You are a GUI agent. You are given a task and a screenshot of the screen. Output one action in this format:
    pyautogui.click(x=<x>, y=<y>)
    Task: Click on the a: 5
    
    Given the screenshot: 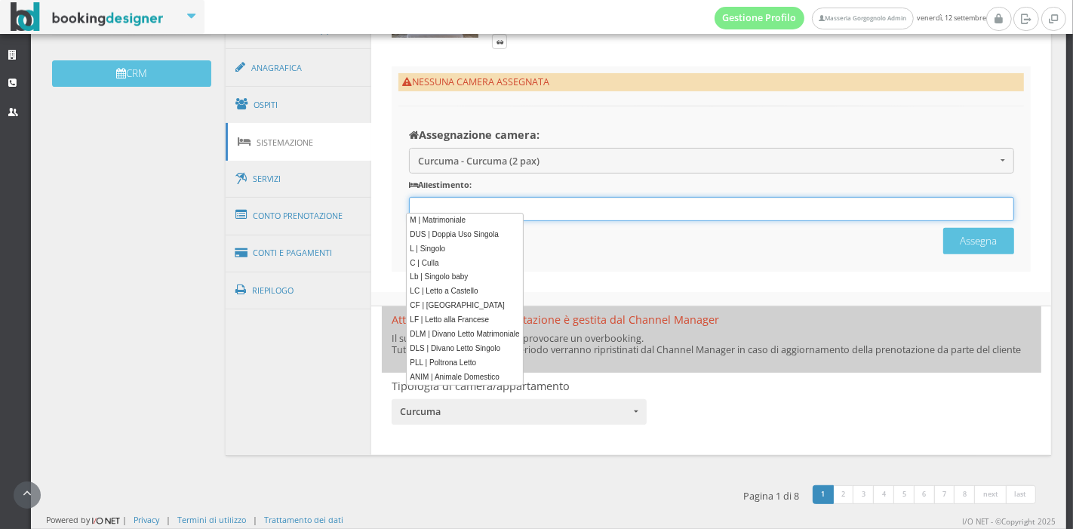 What is the action you would take?
    pyautogui.click(x=904, y=495)
    